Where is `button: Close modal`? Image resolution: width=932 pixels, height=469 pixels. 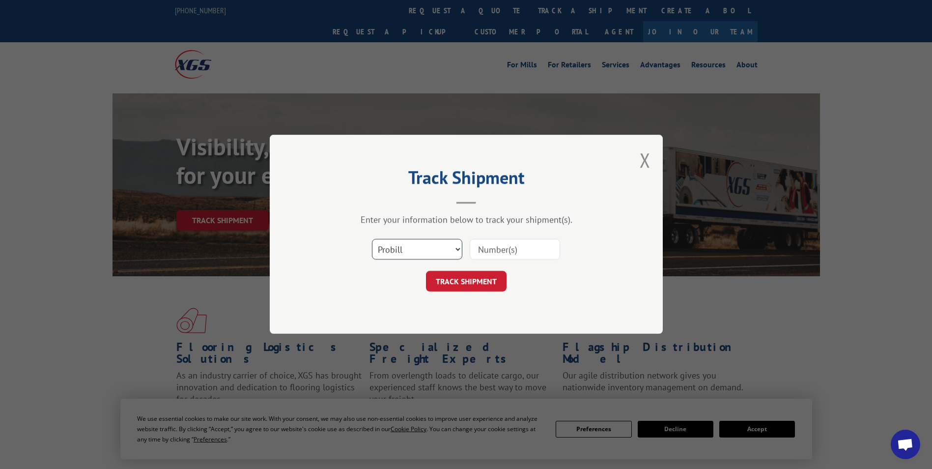
button: Close modal is located at coordinates (645, 160).